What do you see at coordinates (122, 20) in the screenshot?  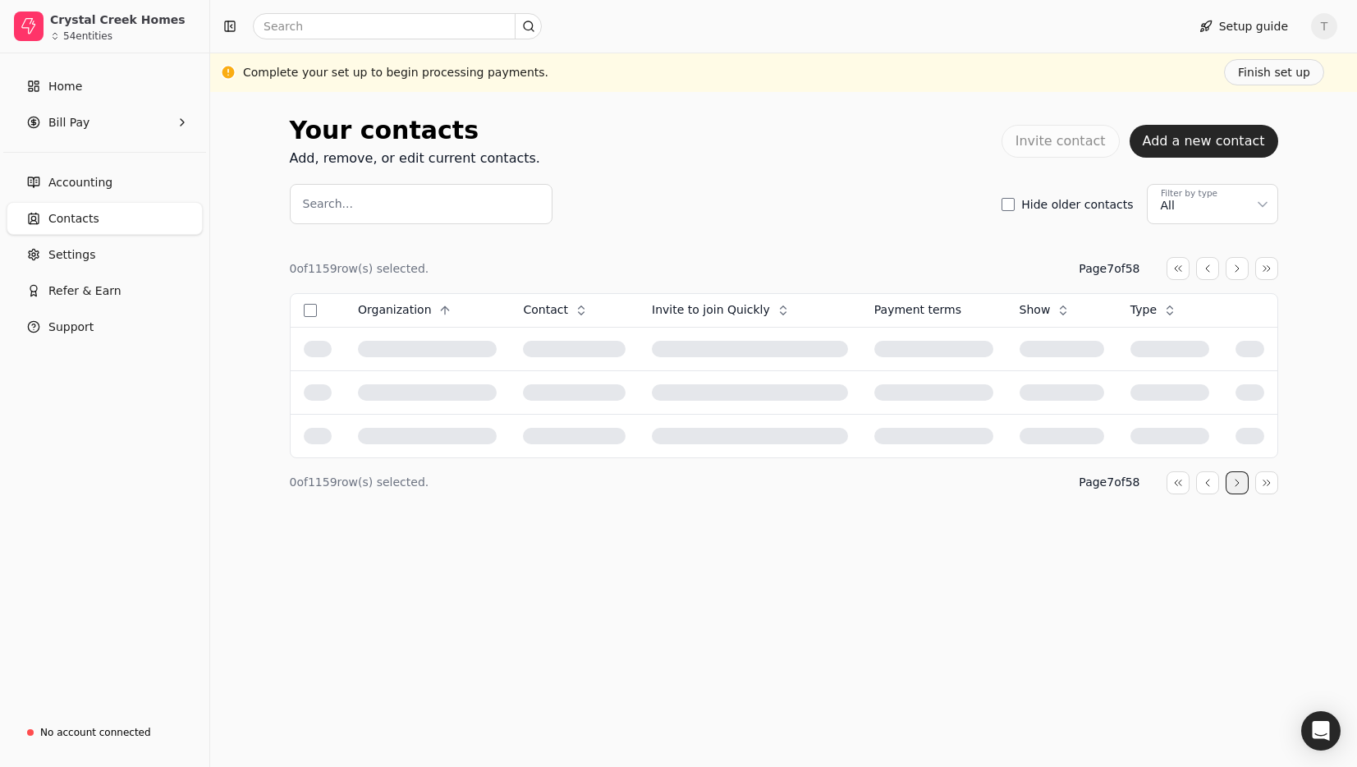 I see `div: Crystal Creek Homes` at bounding box center [122, 20].